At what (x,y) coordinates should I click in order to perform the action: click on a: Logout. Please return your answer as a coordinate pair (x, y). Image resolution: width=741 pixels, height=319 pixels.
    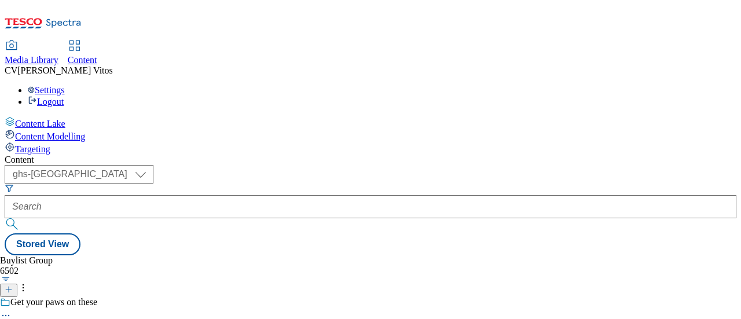
    Looking at the image, I should click on (46, 101).